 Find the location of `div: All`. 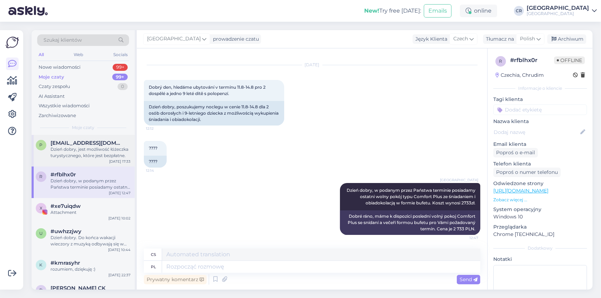

div: All is located at coordinates (41, 55).